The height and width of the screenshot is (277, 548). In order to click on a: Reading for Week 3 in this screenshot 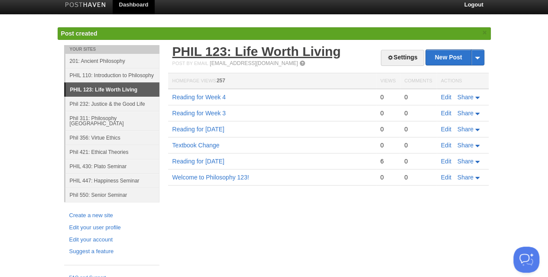, I will do `click(199, 113)`.